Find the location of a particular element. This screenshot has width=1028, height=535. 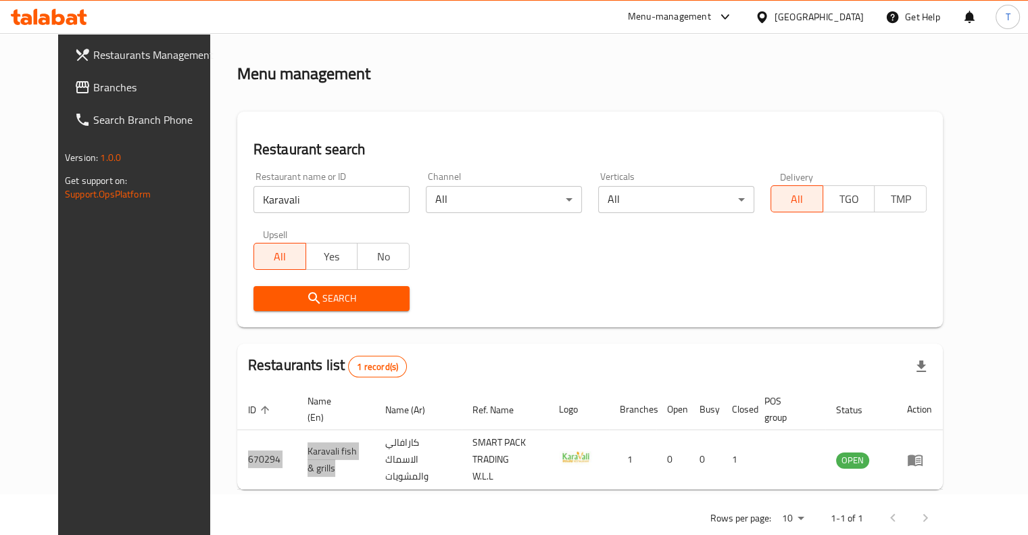

span: Version: is located at coordinates (81, 157).